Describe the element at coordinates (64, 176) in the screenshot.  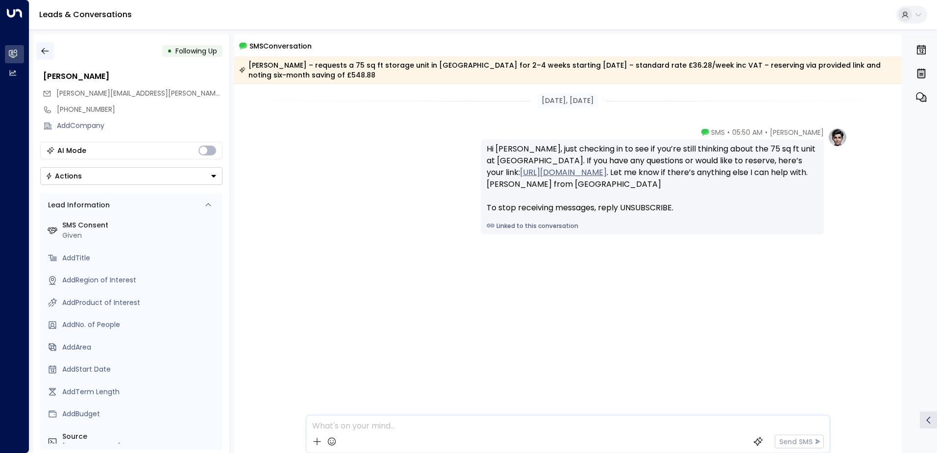
I see `div: Actions` at that location.